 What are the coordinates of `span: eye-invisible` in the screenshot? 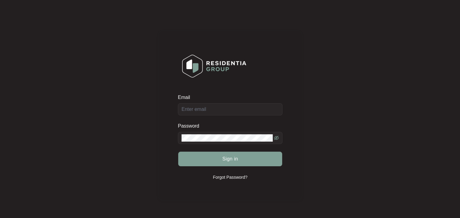 It's located at (276, 138).